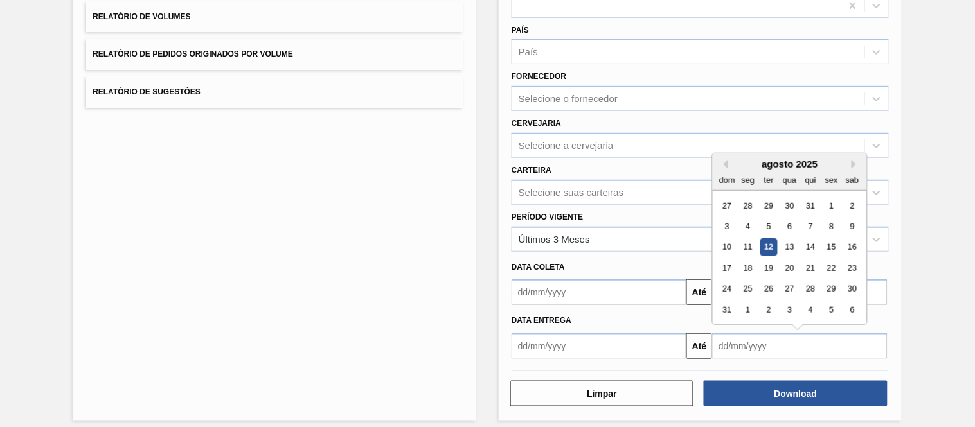 The image size is (975, 427). I want to click on div: qua, so click(790, 180).